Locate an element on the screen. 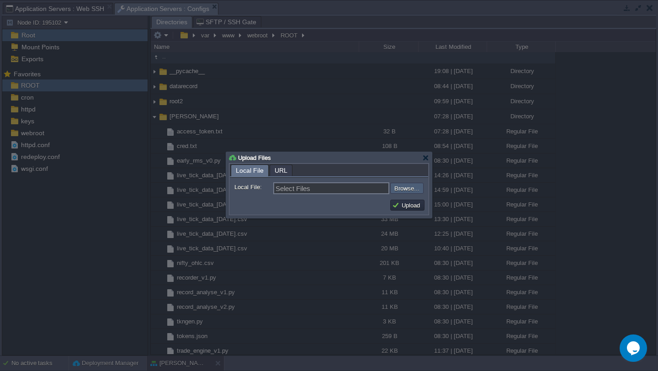 The height and width of the screenshot is (371, 658). span: Upload Files is located at coordinates (254, 158).